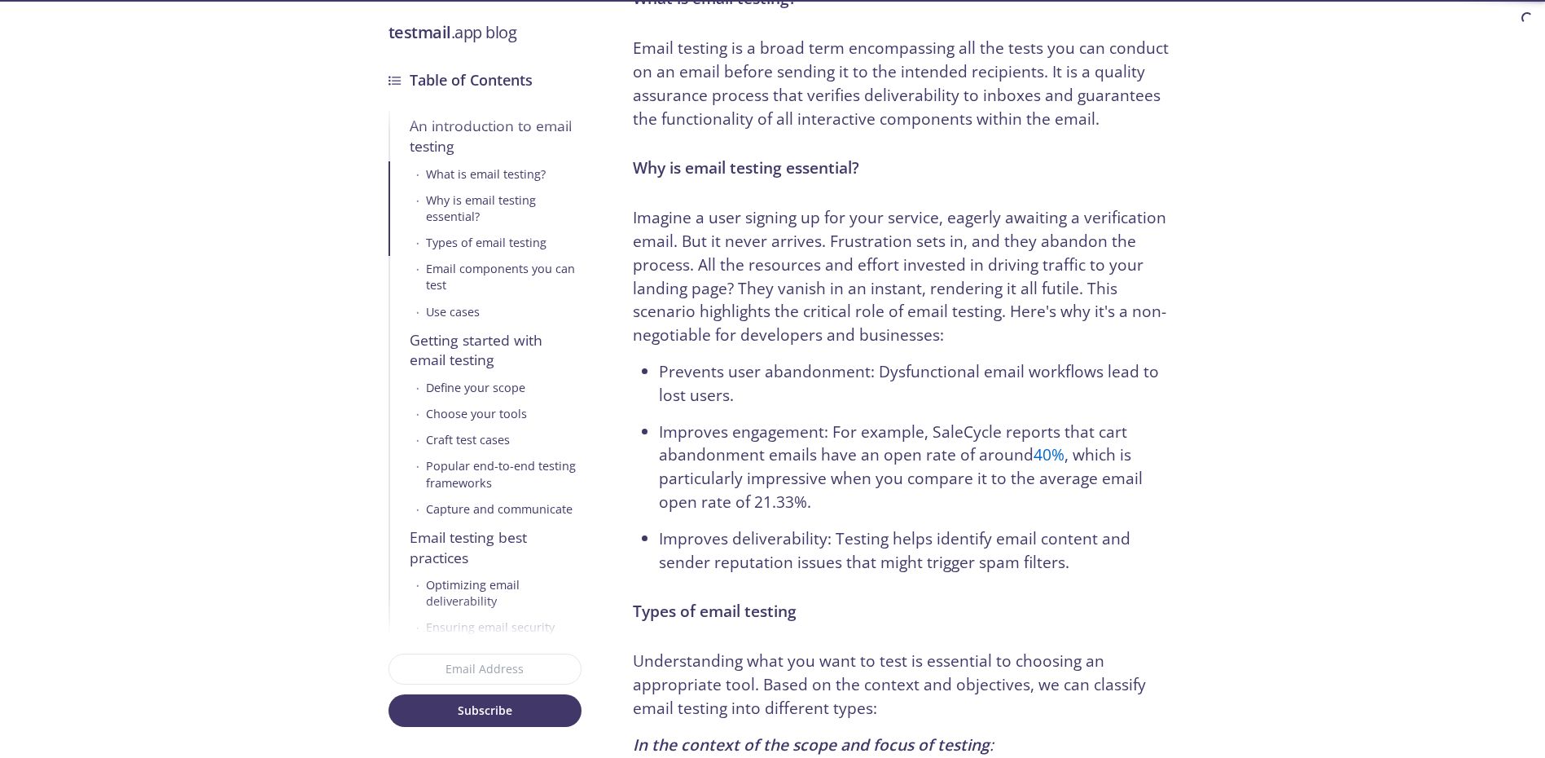 The image size is (1545, 758). I want to click on li: Improves deliverability: Testing helps identify email content and sender reputation issues that m..., so click(914, 551).